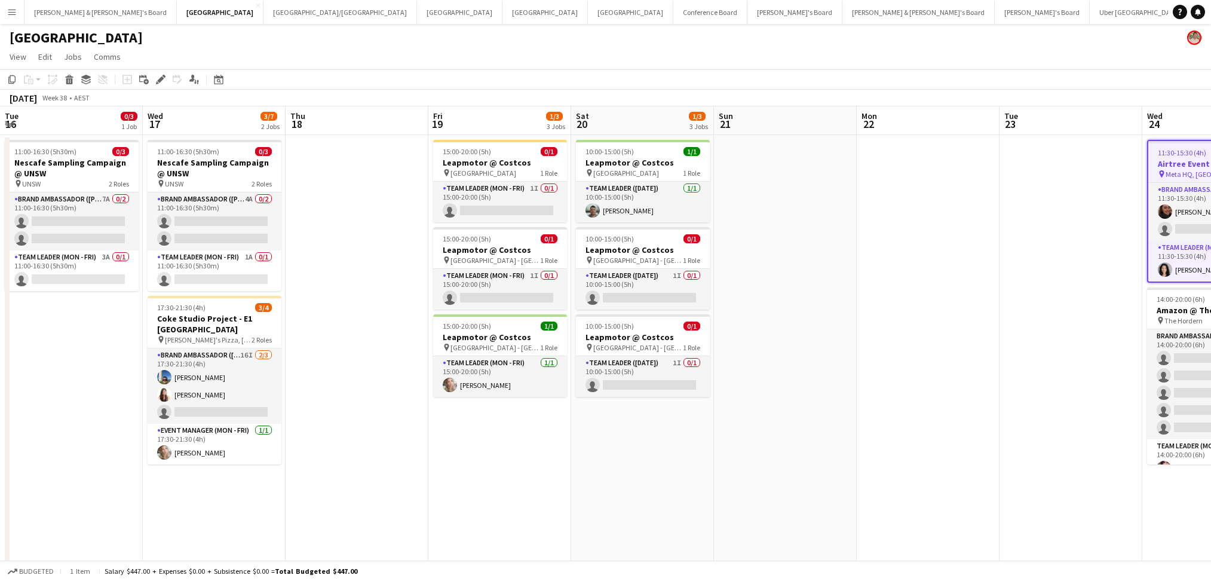 Image resolution: width=1211 pixels, height=581 pixels. Describe the element at coordinates (316, 571) in the screenshot. I see `span: Total Budgeted $447.00` at that location.